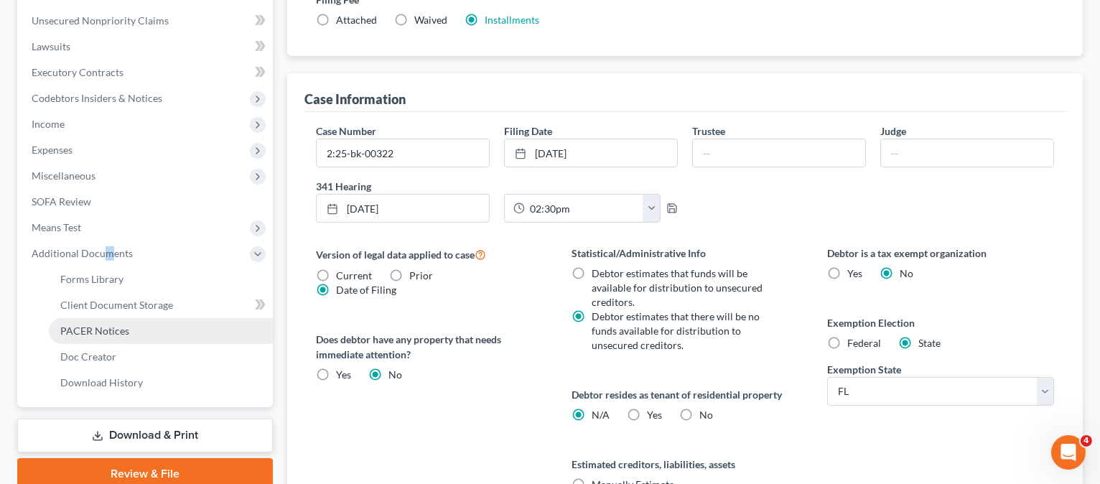 Image resolution: width=1100 pixels, height=484 pixels. Describe the element at coordinates (421, 275) in the screenshot. I see `span: Prior` at that location.